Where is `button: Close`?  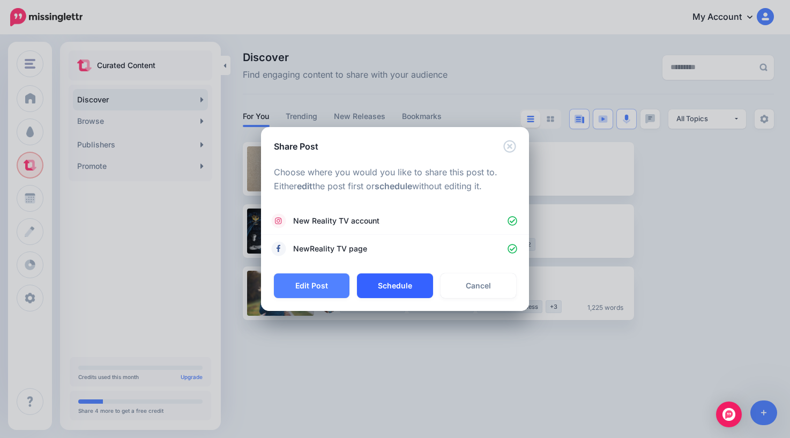
button: Close is located at coordinates (510, 146).